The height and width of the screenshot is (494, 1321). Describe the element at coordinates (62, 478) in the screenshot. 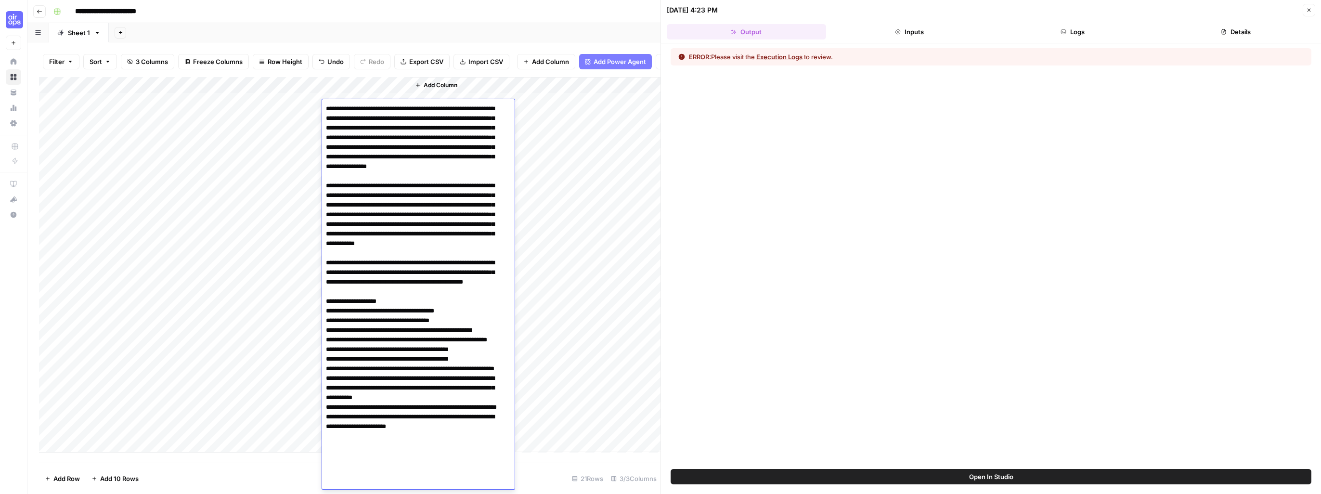

I see `button: Add Row` at that location.